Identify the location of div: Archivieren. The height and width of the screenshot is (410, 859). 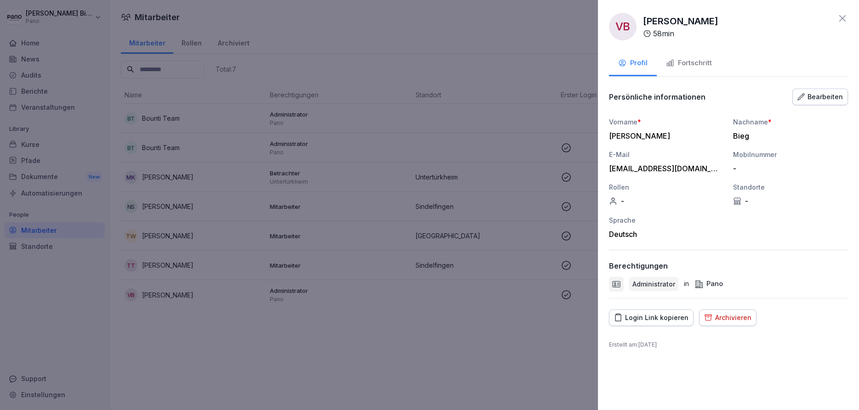
(727, 318).